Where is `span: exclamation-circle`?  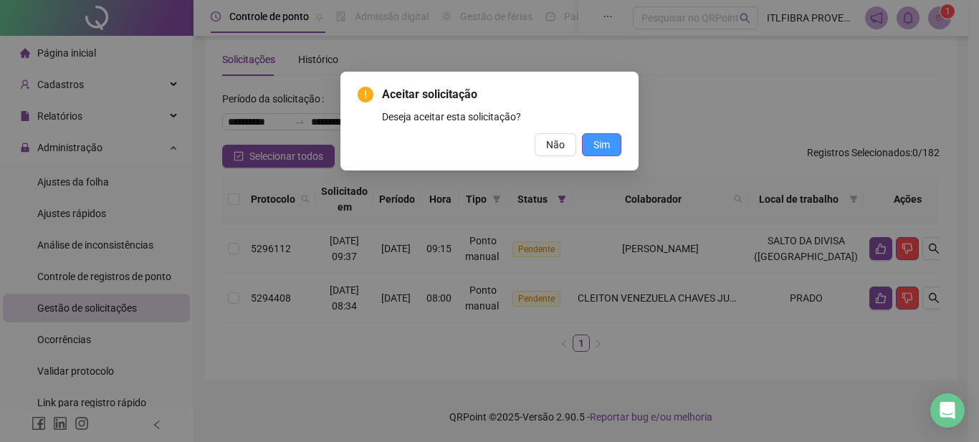
span: exclamation-circle is located at coordinates (365, 95).